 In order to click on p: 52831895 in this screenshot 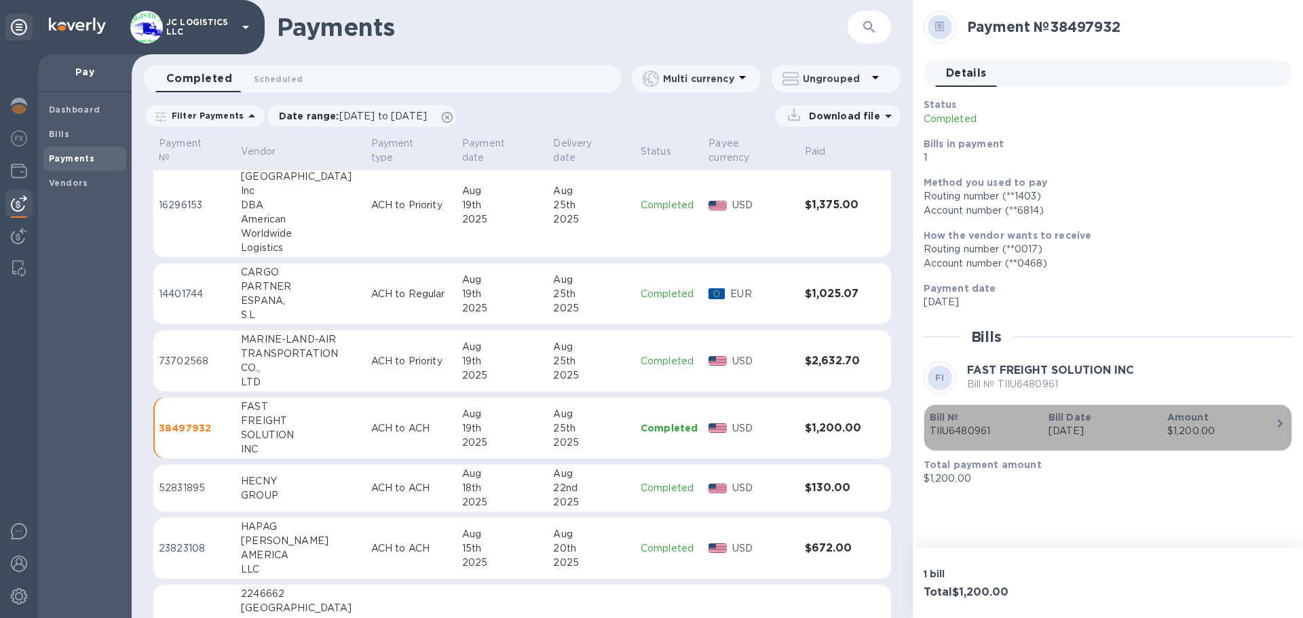, I will do `click(194, 488)`.